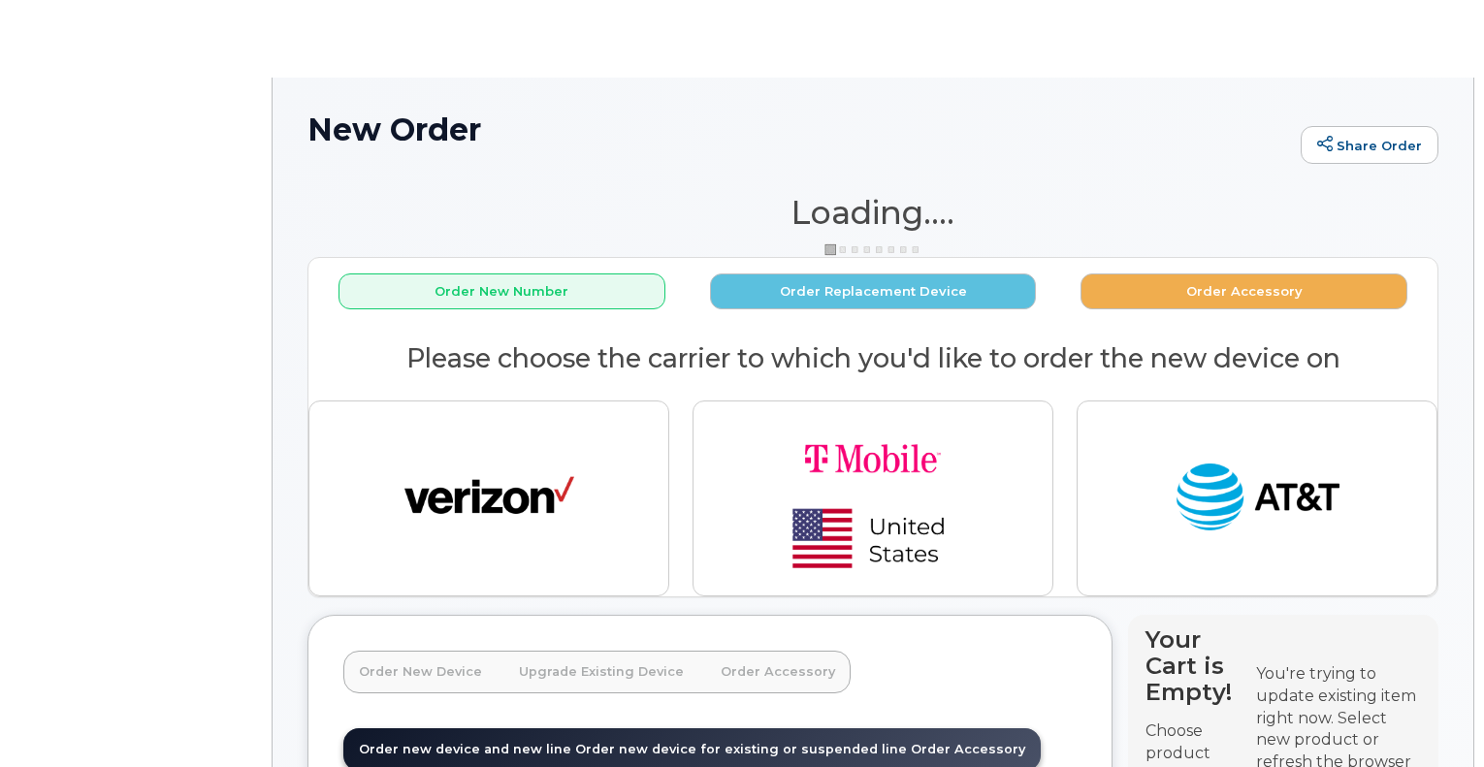  Describe the element at coordinates (489, 498) in the screenshot. I see `img: verizon-ab2890fd1dd4a6c9cf5f392cd2db4626a3dae38ee8226e09bcb5c993c4c79f81.png` at that location.